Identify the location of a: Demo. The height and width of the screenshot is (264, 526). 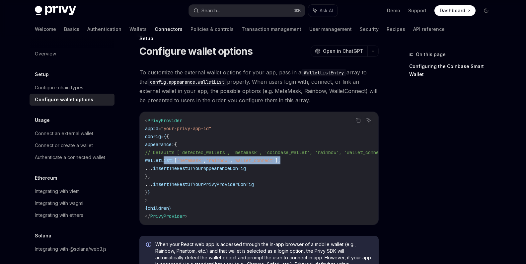
(394, 11).